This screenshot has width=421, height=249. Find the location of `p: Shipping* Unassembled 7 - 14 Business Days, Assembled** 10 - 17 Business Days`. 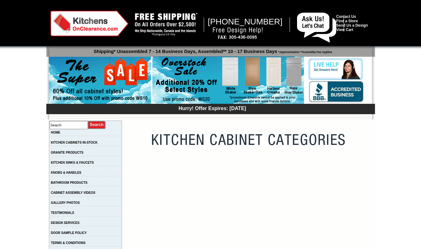

p: Shipping* Unassembled 7 - 14 Business Days, Assembled** 10 - 17 Business Days is located at coordinates (212, 50).